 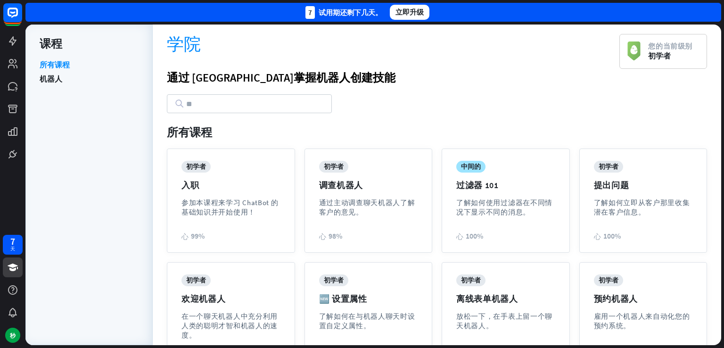 What do you see at coordinates (335, 236) in the screenshot?
I see `font: 98%` at bounding box center [335, 236].